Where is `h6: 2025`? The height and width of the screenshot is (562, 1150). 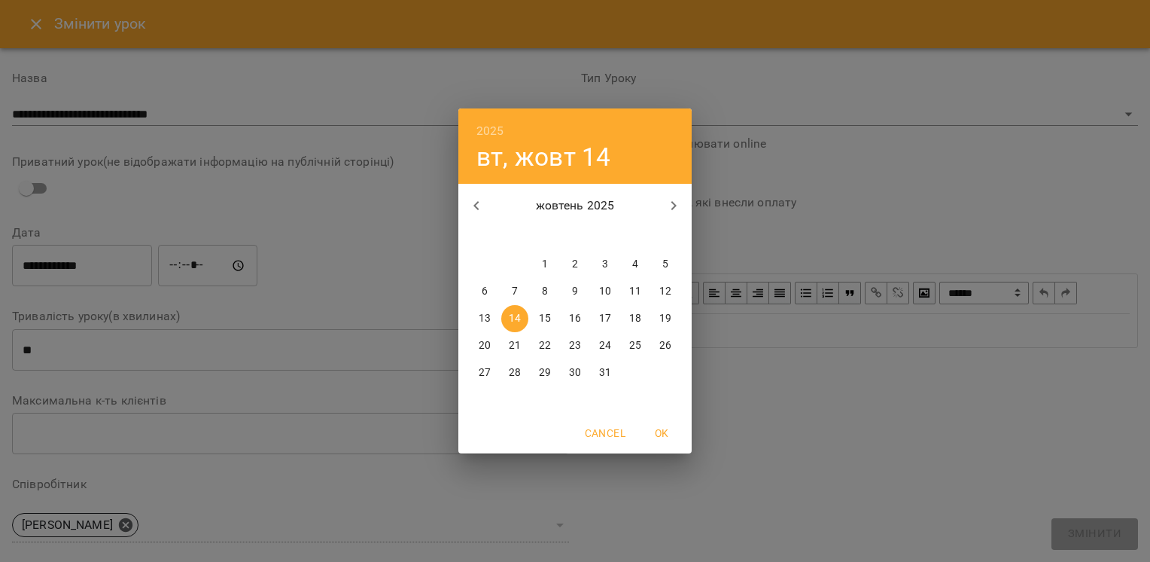
h6: 2025 is located at coordinates (490, 131).